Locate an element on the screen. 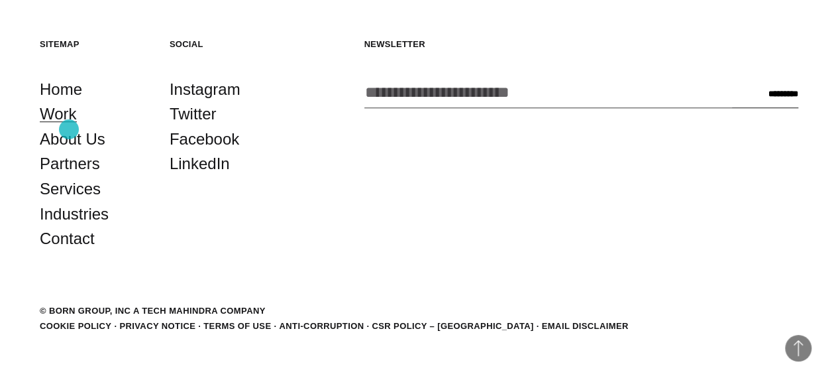 The height and width of the screenshot is (388, 838). a: Partners is located at coordinates (70, 164).